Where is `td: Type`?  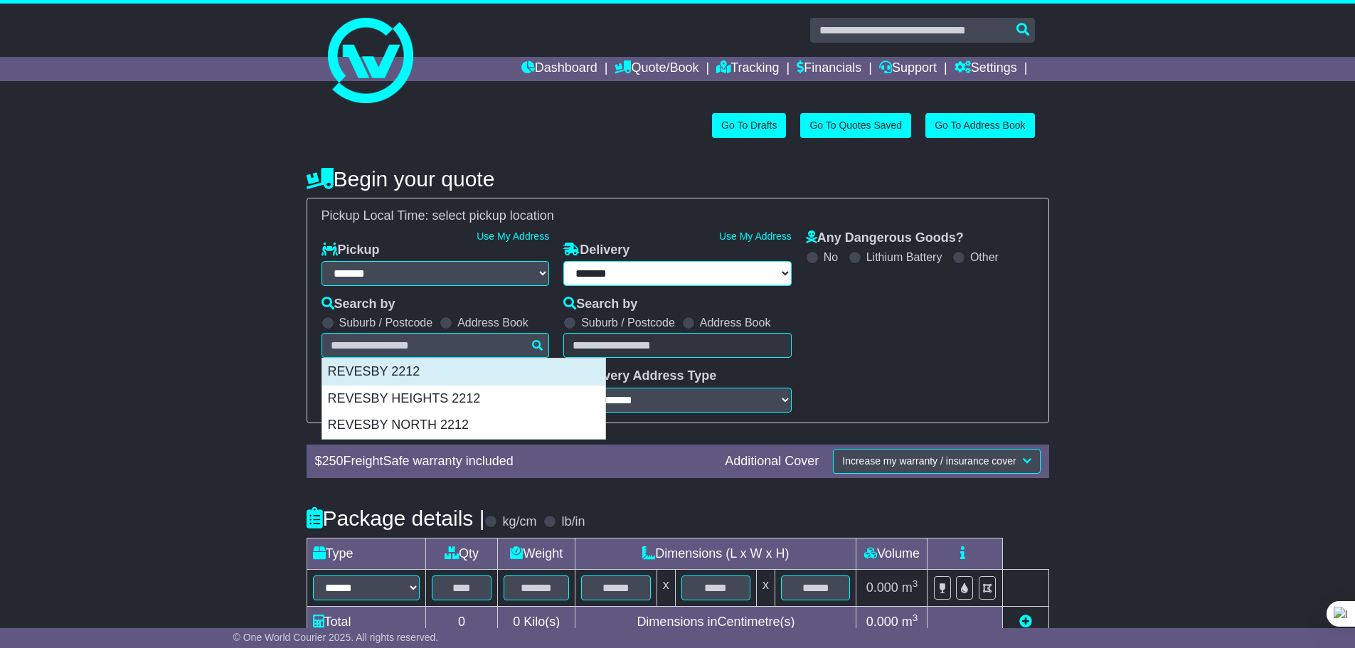
td: Type is located at coordinates (366, 553).